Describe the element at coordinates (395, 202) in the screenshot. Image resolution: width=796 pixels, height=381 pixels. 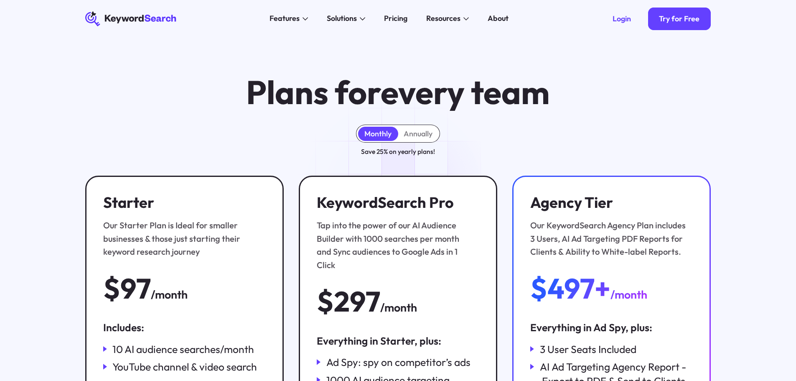
I see `h3: KeywordSearch Pro` at that location.